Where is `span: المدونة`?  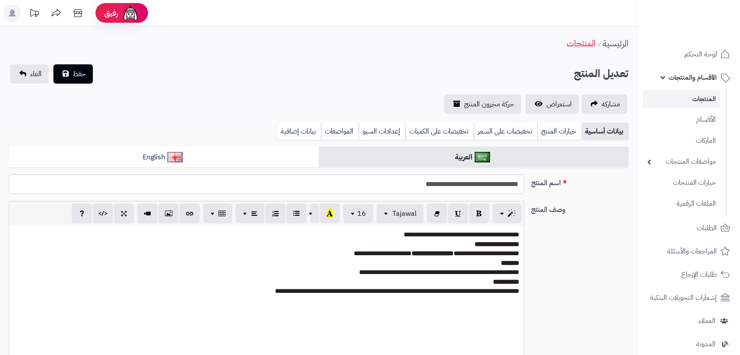
span: المدونة is located at coordinates (706, 344).